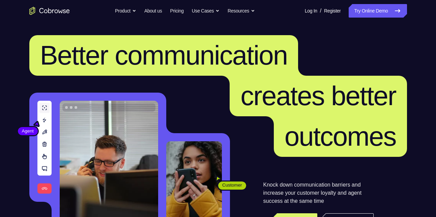 The height and width of the screenshot is (217, 436). Describe the element at coordinates (340, 136) in the screenshot. I see `span: outcomes` at that location.